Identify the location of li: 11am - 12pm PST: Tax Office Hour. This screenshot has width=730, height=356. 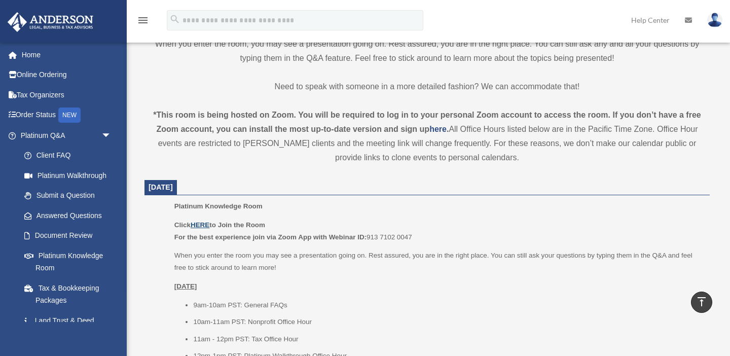
(448, 339).